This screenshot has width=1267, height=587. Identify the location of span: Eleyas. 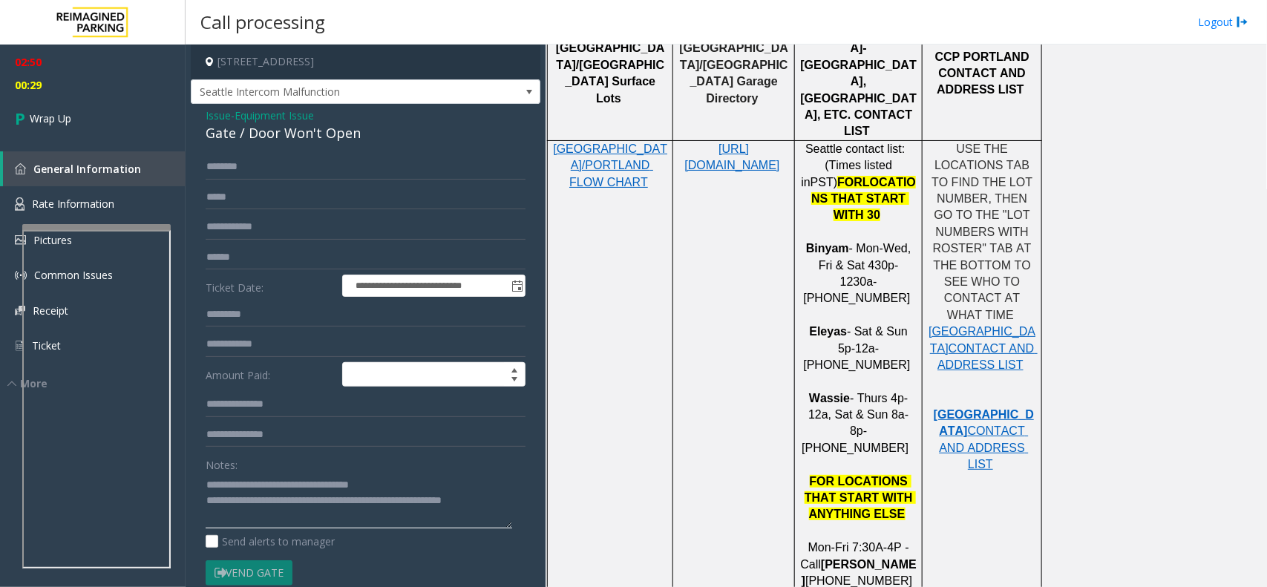
(828, 331).